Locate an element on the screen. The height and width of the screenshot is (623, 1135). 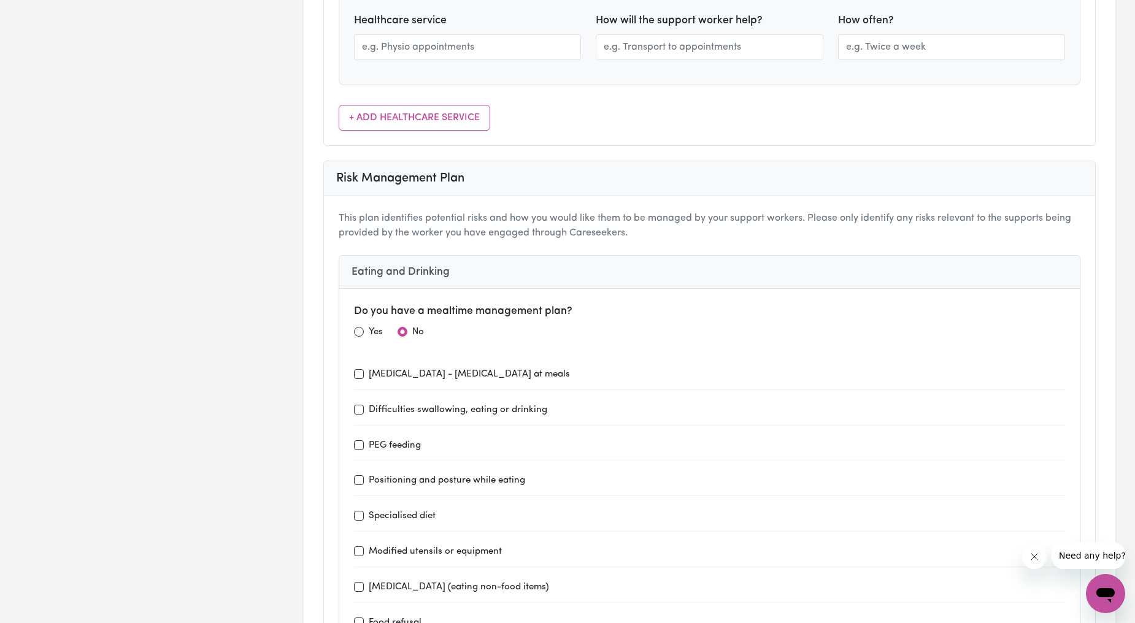
button: + Add Healthcare Service is located at coordinates (414, 118).